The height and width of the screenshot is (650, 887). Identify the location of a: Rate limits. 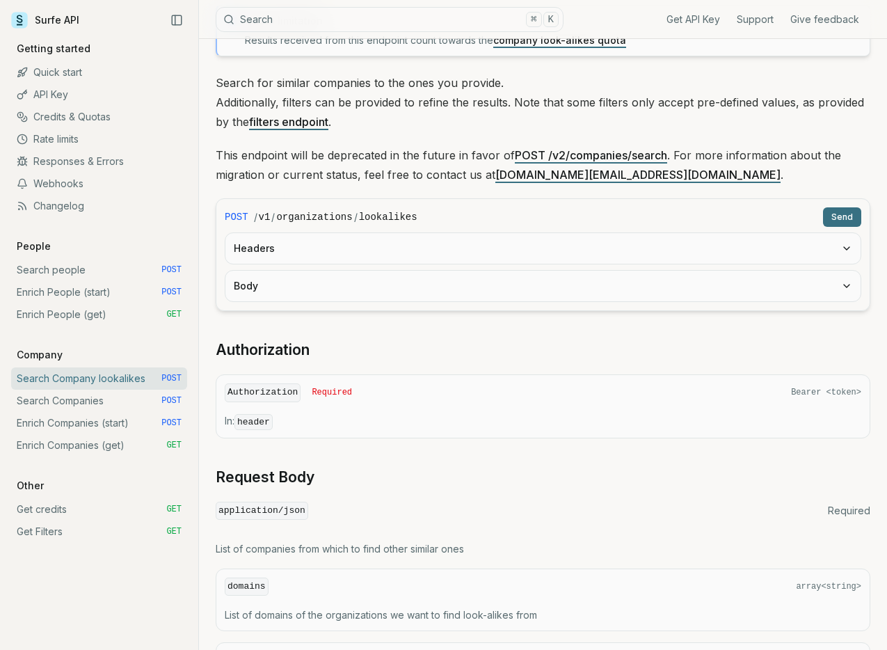
(99, 139).